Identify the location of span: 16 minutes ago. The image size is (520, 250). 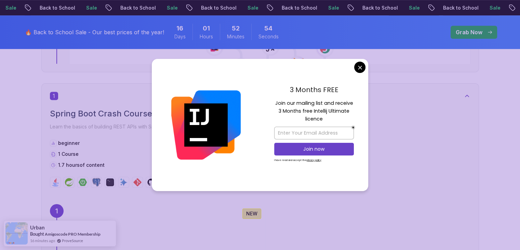
(42, 240).